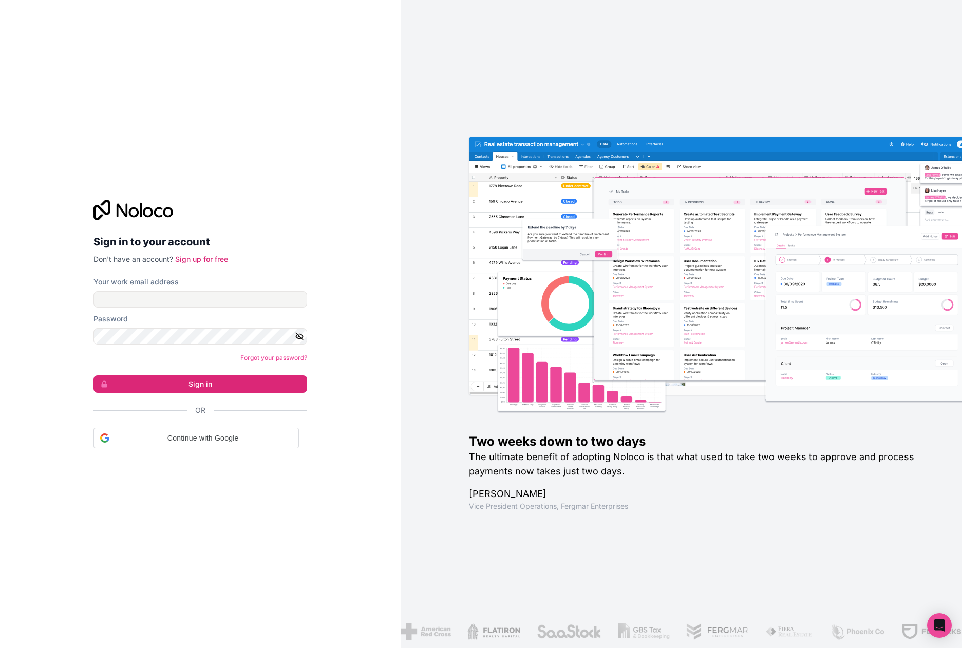 This screenshot has height=648, width=962. I want to click on img: /assets/american-red-cross-BAupjrZR.png, so click(425, 632).